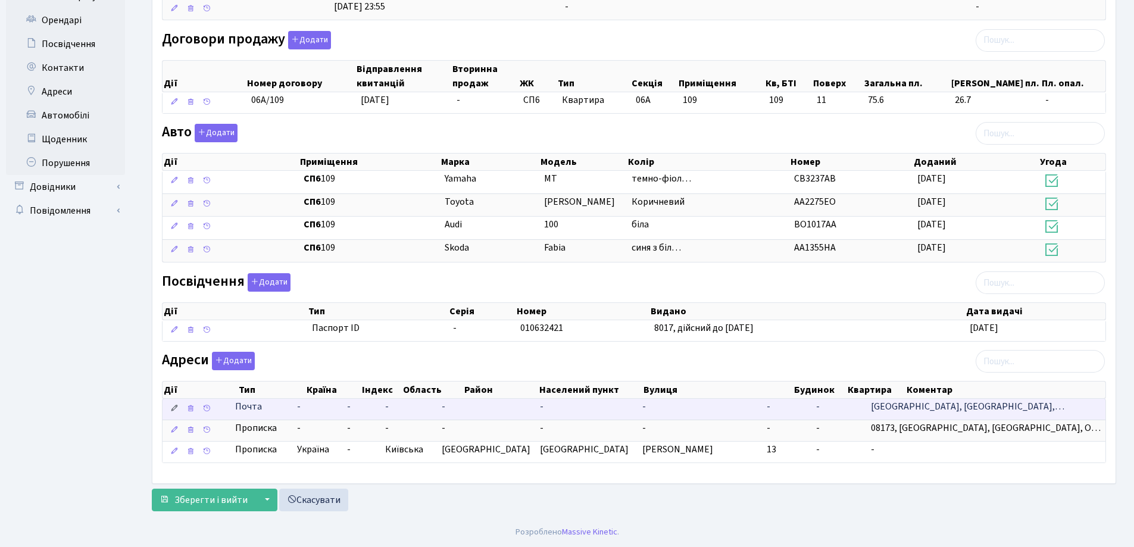  What do you see at coordinates (65, 187) in the screenshot?
I see `a: Довідники` at bounding box center [65, 187].